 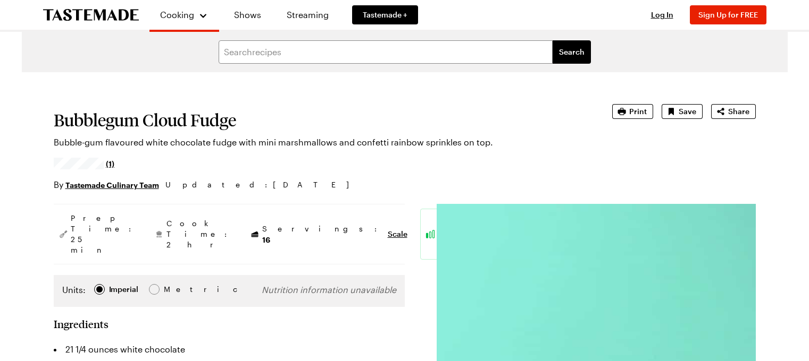 What do you see at coordinates (177, 14) in the screenshot?
I see `span: Cooking` at bounding box center [177, 14].